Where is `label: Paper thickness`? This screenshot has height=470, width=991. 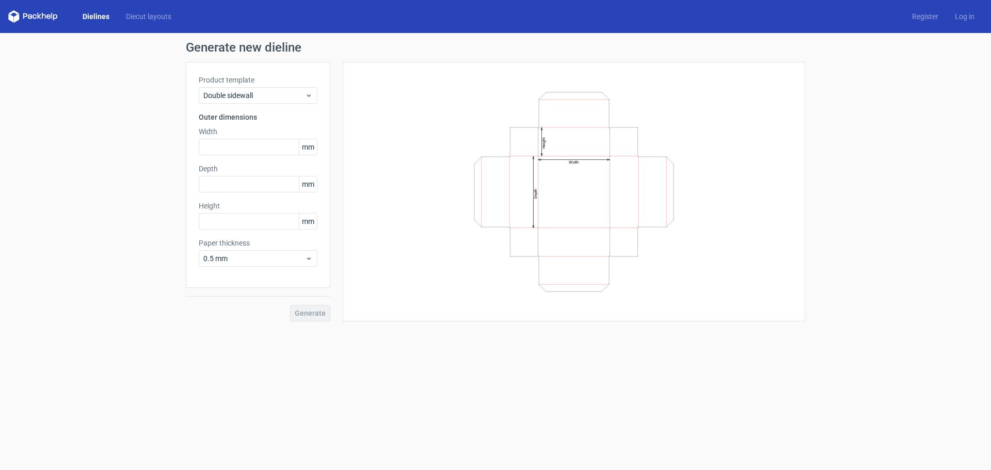 label: Paper thickness is located at coordinates (258, 243).